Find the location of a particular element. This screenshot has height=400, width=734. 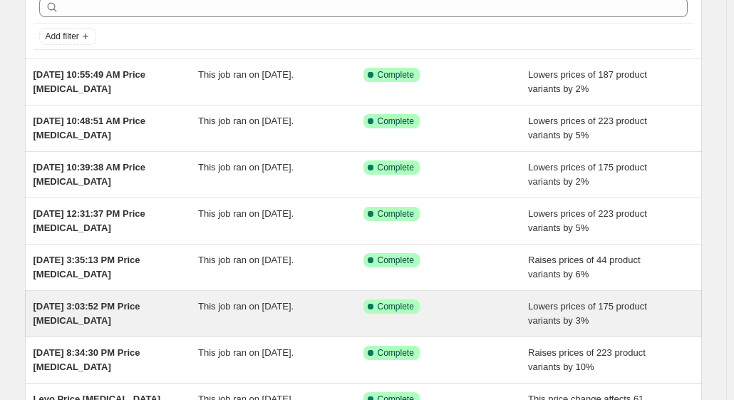

span: Lowers prices of 175 product variants by 3% is located at coordinates (587, 313).